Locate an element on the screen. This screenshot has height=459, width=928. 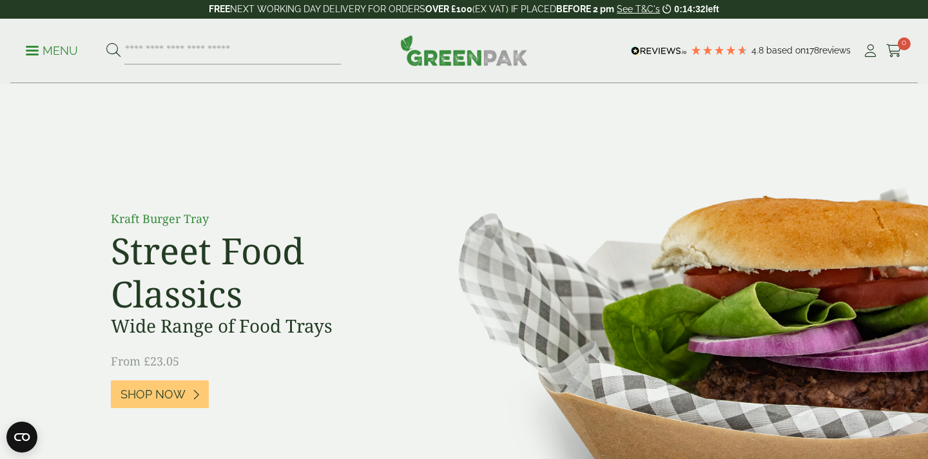
strong: OVER £100 is located at coordinates (449, 9).